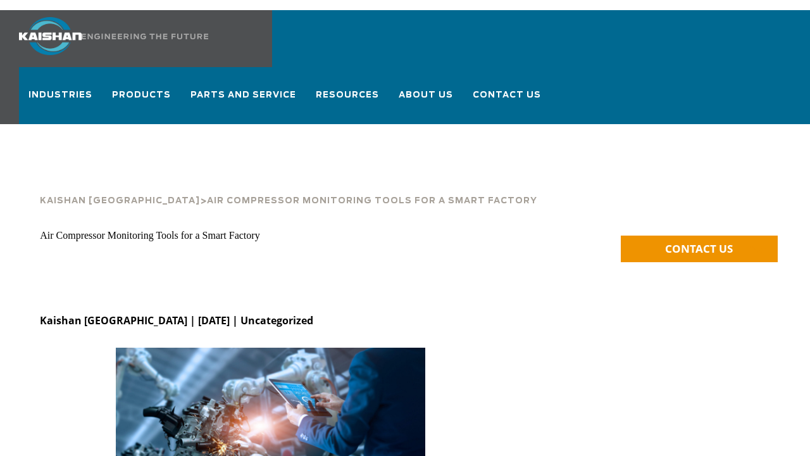 The image size is (810, 456). Describe the element at coordinates (61, 101) in the screenshot. I see `a: Industries` at that location.